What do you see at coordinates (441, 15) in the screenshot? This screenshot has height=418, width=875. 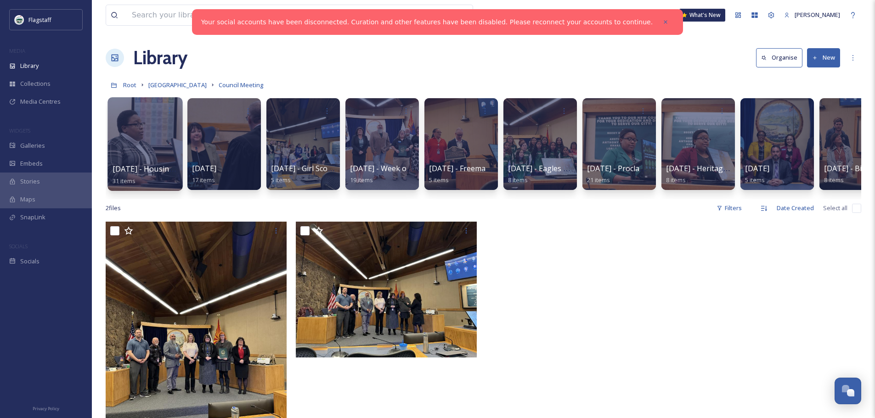 I see `div: View all files` at bounding box center [441, 15].